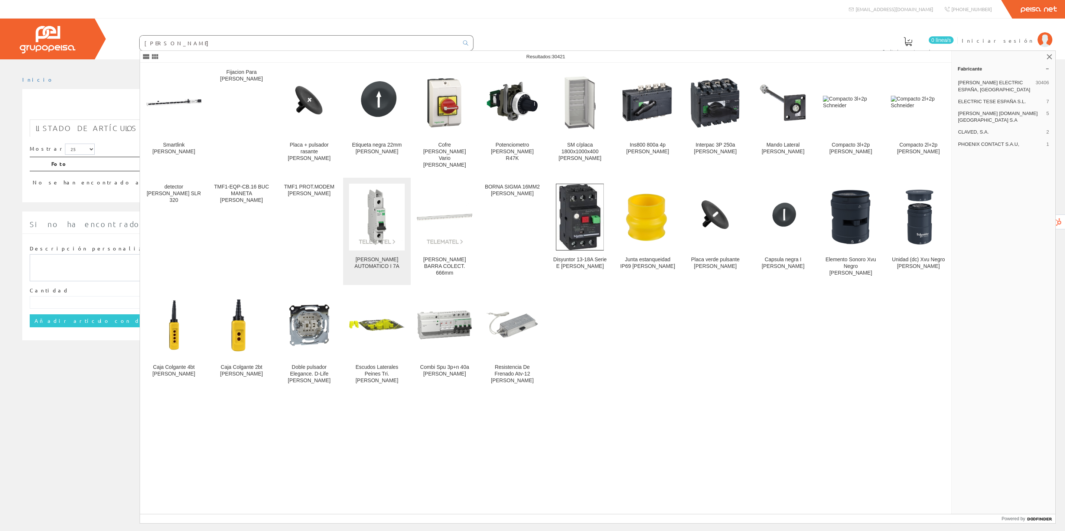 Image resolution: width=1065 pixels, height=531 pixels. Describe the element at coordinates (49, 291) in the screenshot. I see `label: Cantidad` at that location.